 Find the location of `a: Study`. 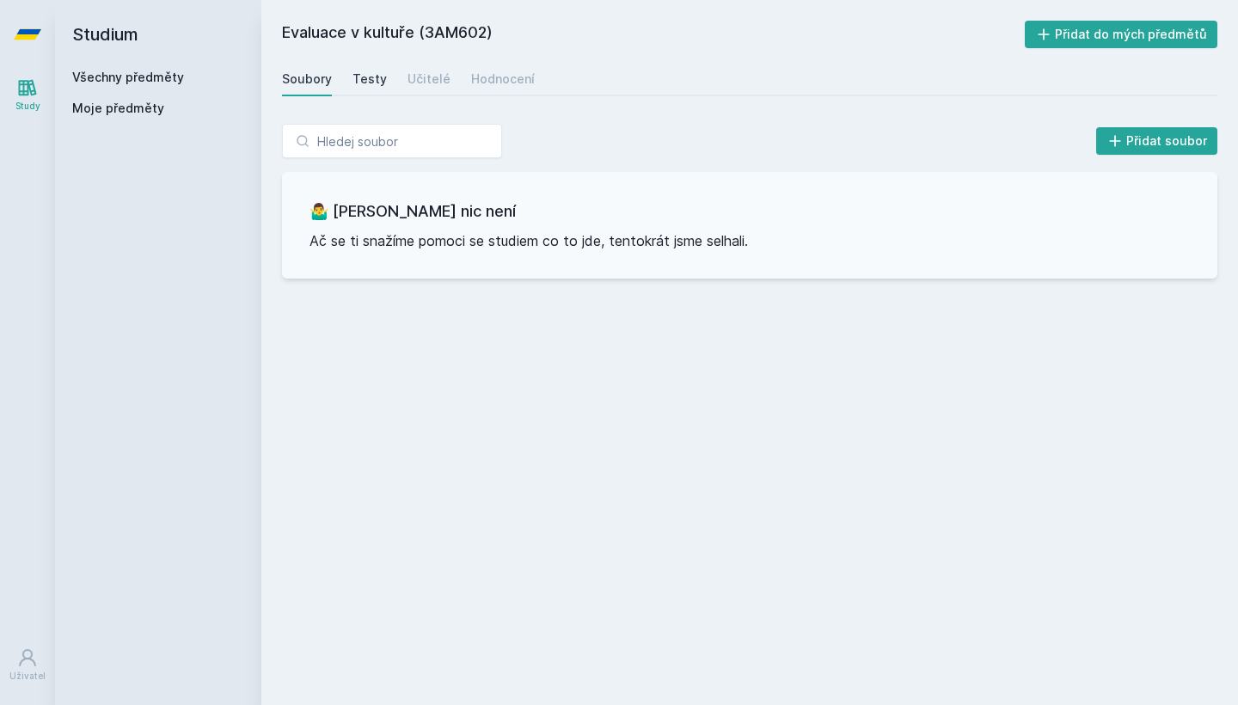

a: Study is located at coordinates (28, 95).